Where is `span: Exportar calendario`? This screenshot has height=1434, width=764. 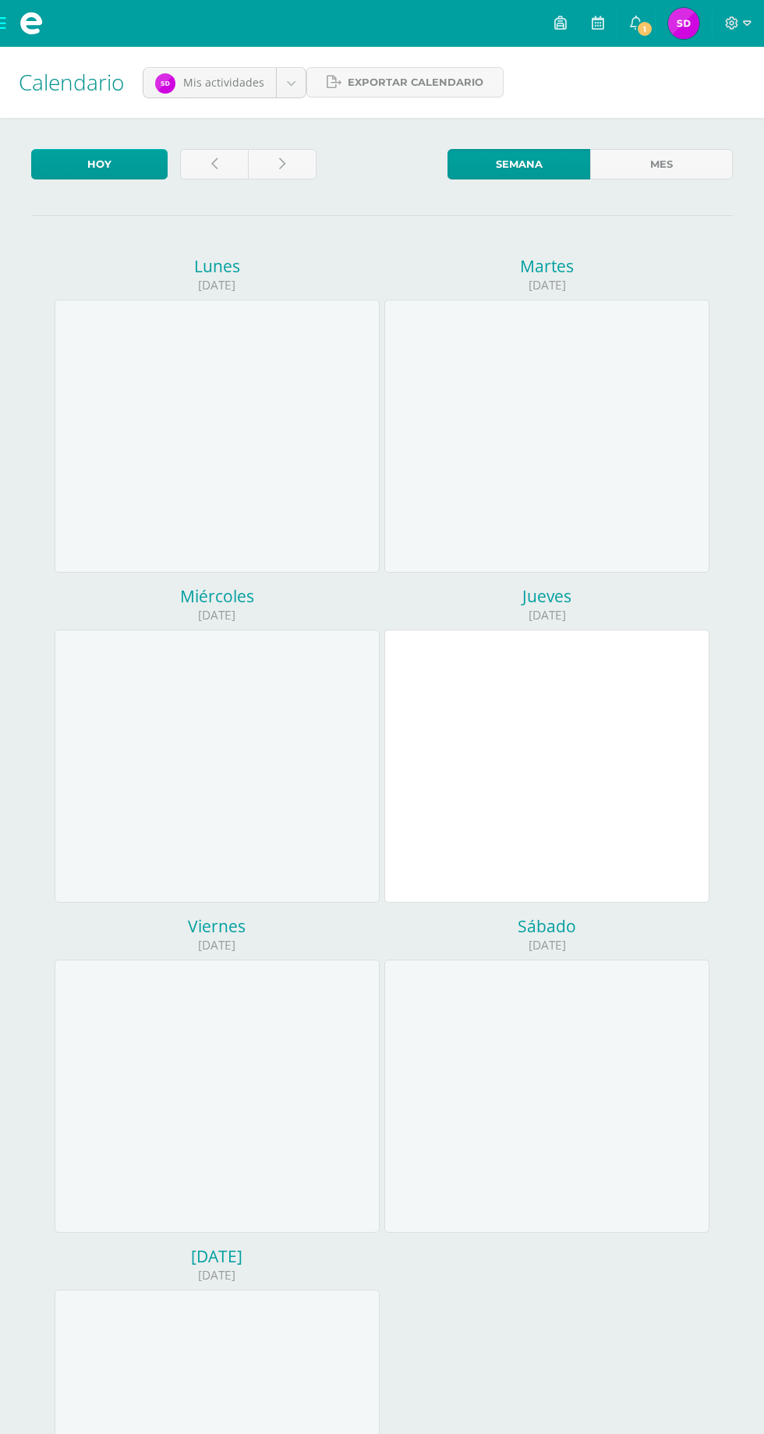
span: Exportar calendario is located at coordinates (416, 82).